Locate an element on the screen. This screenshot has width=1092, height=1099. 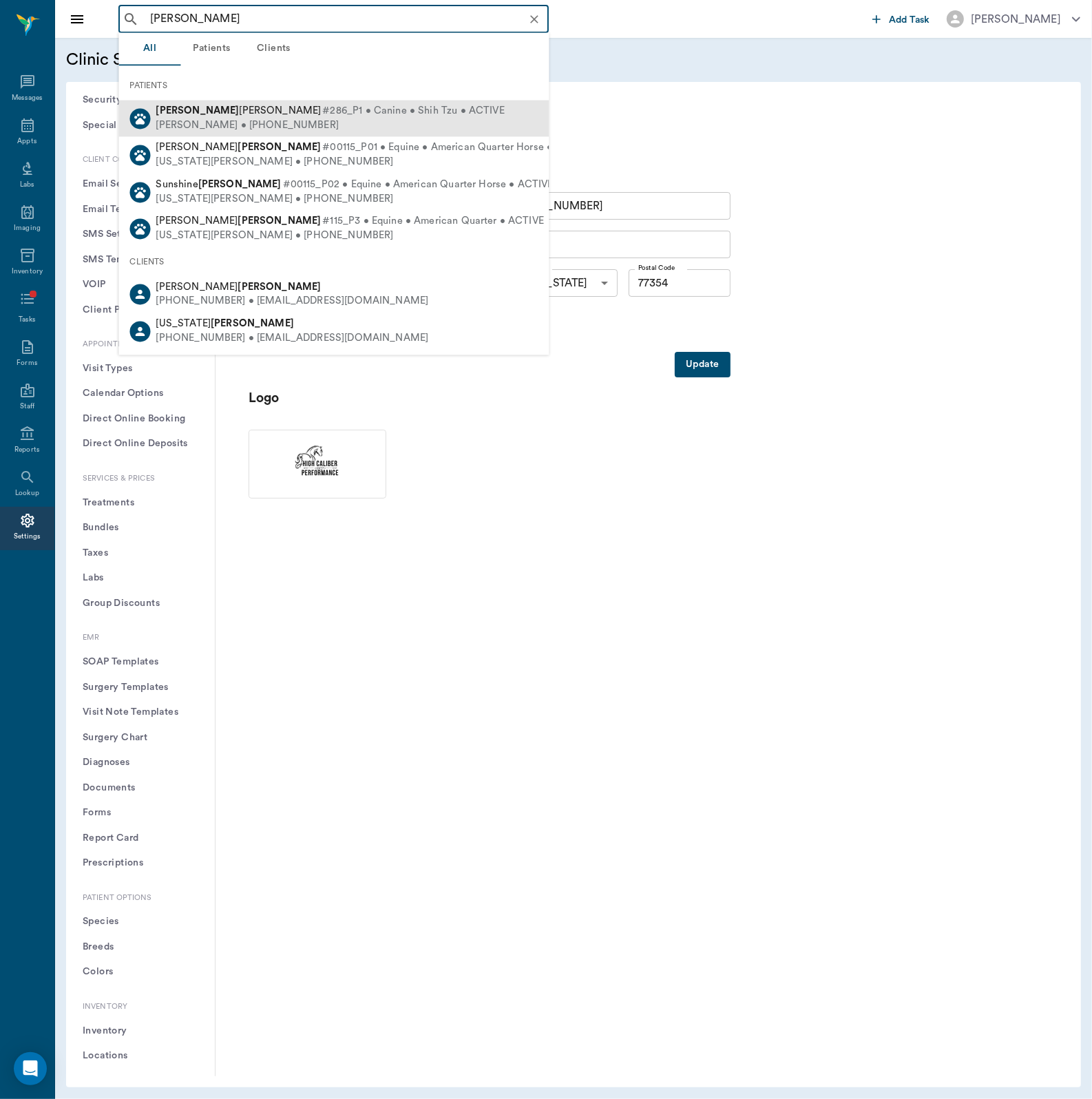
p: EMR is located at coordinates (140, 638).